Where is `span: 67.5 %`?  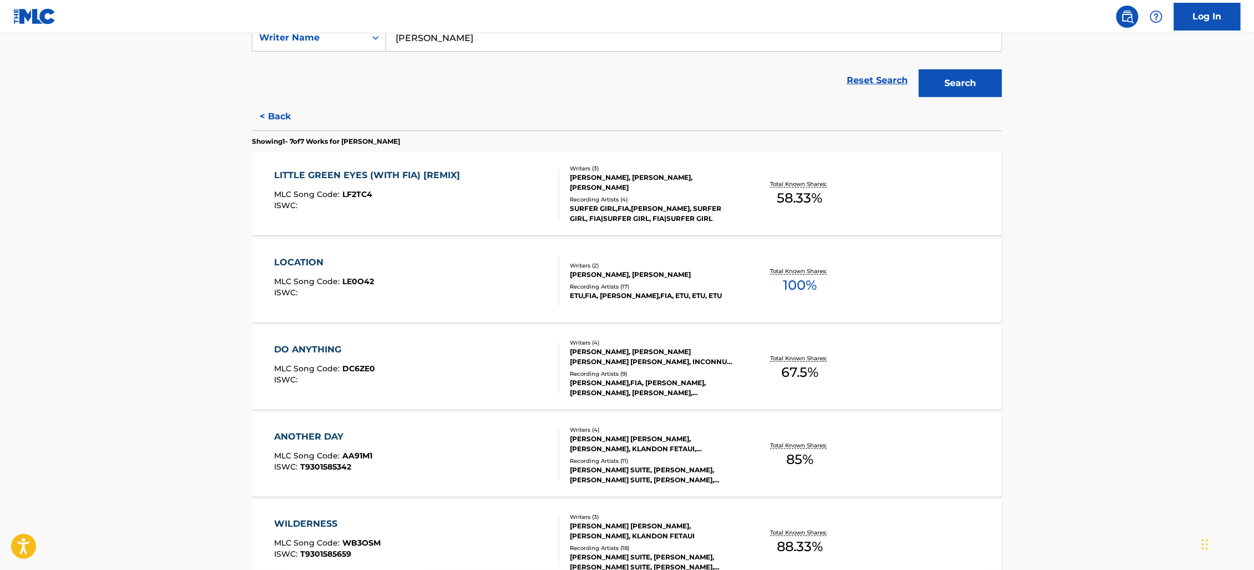
span: 67.5 % is located at coordinates (799, 372).